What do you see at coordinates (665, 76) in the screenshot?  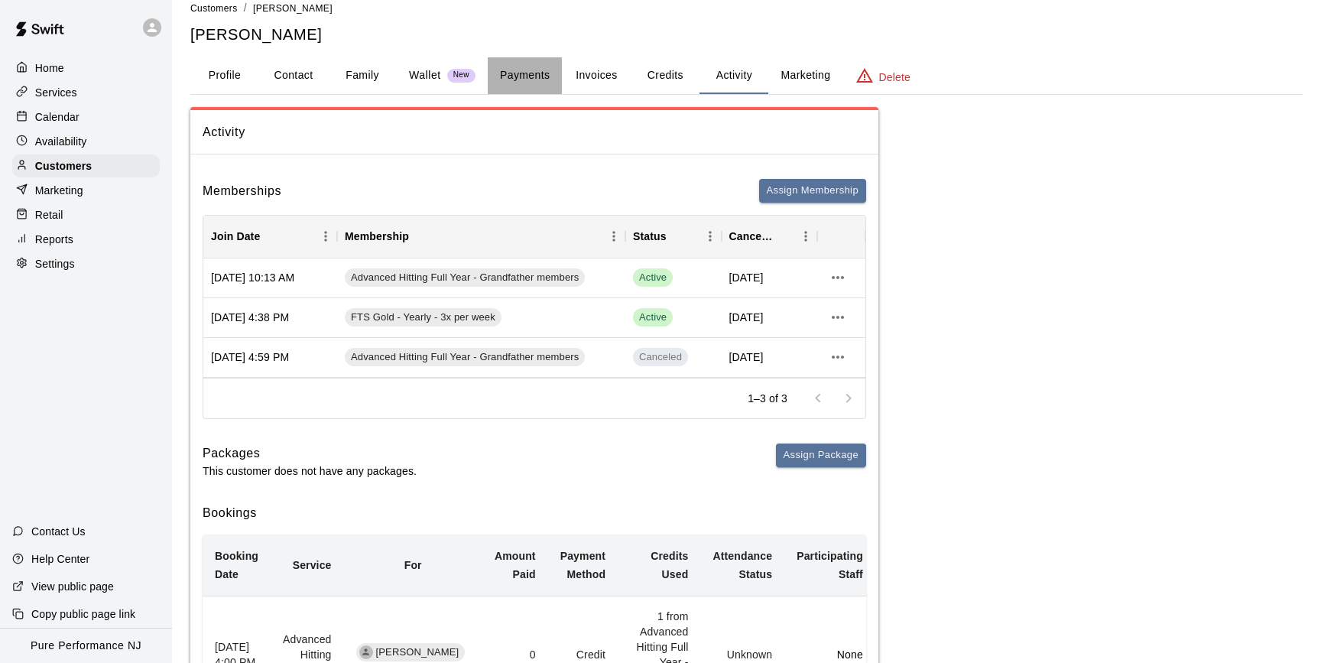 I see `button: Credits` at bounding box center [665, 76].